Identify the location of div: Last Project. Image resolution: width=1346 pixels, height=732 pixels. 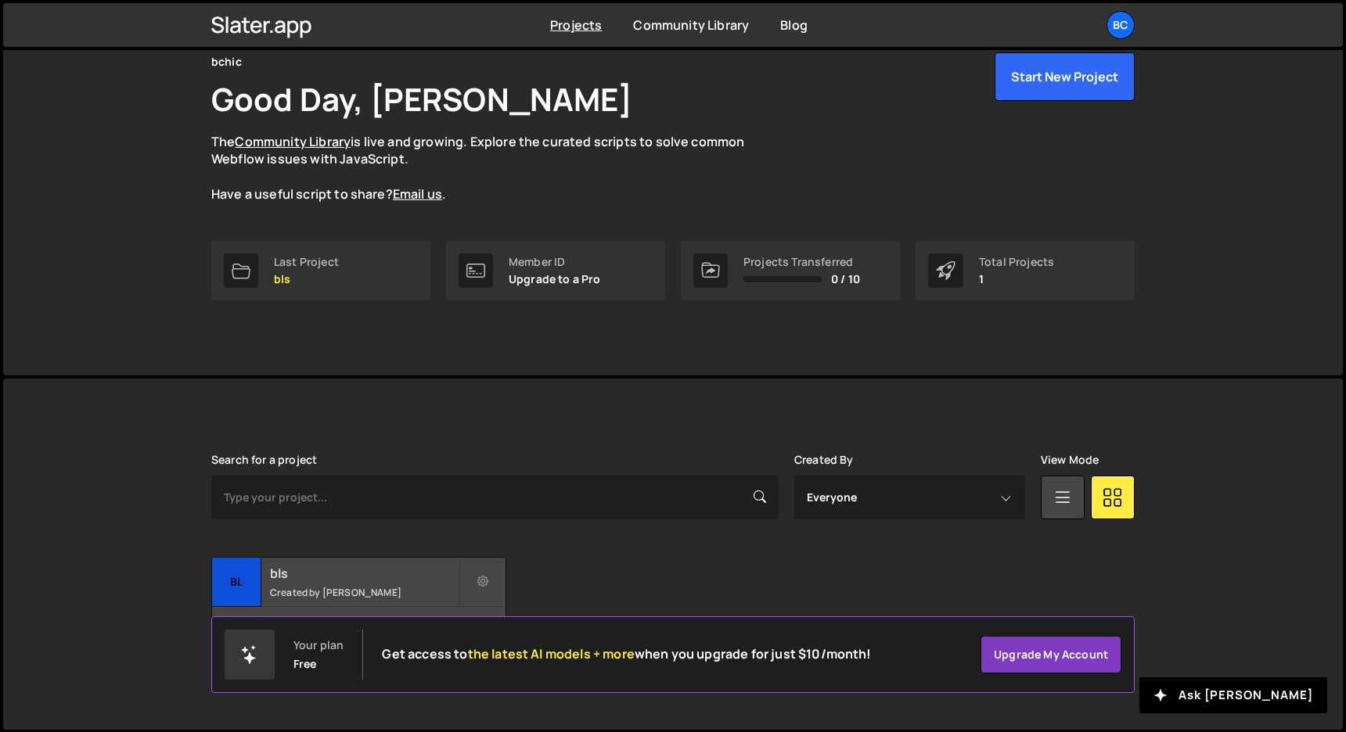
(306, 262).